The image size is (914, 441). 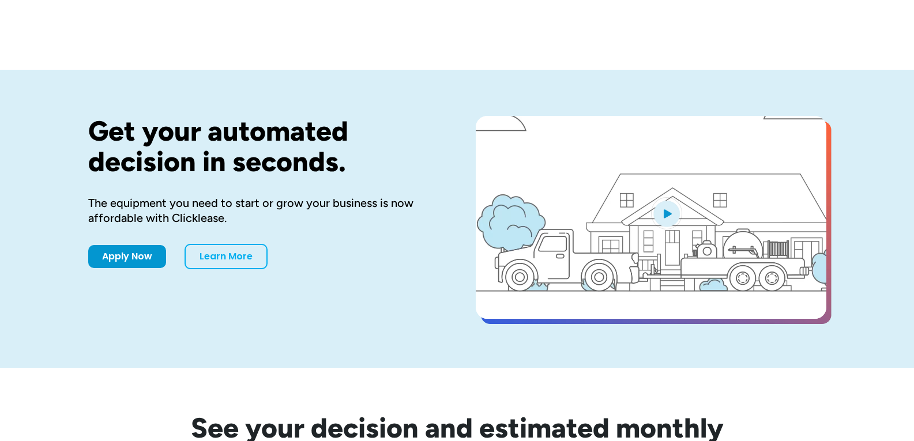 I want to click on div: The equipment you need to start or grow your business is now affordable with Clicklease., so click(x=264, y=210).